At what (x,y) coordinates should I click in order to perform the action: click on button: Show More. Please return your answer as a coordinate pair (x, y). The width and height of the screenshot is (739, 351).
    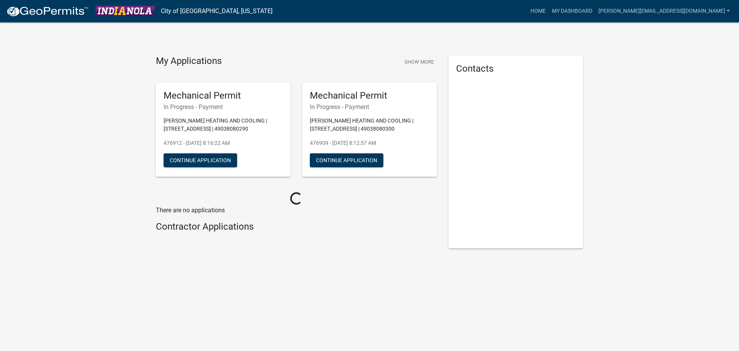
    Looking at the image, I should click on (419, 62).